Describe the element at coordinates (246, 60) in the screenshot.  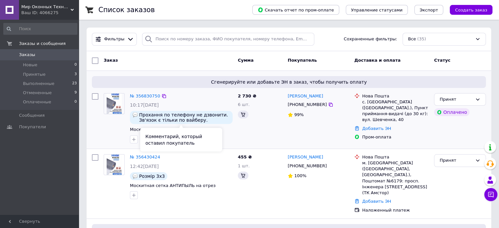
I see `span: Сумма` at that location.